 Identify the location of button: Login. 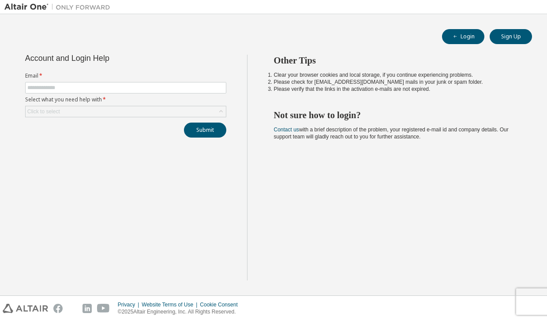
(463, 37).